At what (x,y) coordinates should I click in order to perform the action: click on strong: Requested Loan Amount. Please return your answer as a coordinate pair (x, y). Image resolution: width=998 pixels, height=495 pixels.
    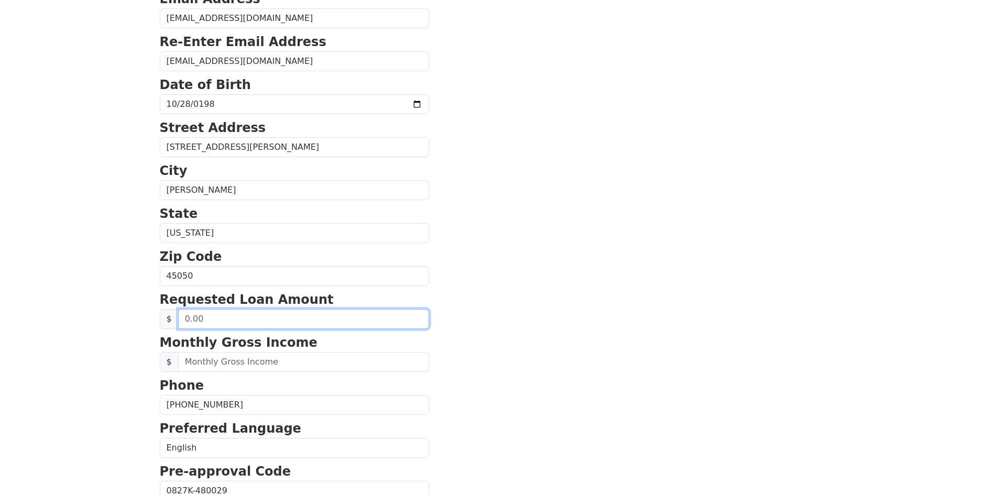
    Looking at the image, I should click on (247, 300).